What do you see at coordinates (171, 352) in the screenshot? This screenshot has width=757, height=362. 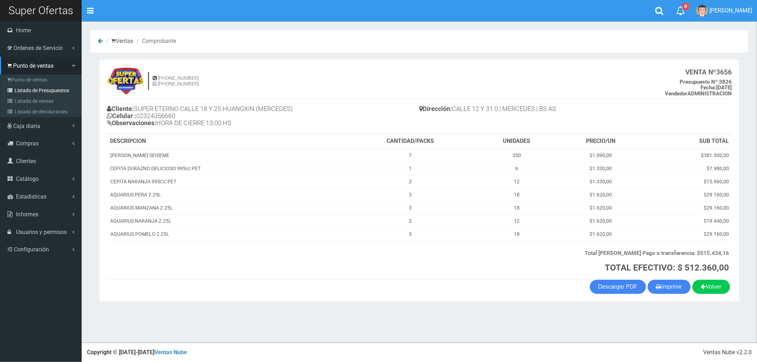 I see `a: Ventas Nube` at bounding box center [171, 352].